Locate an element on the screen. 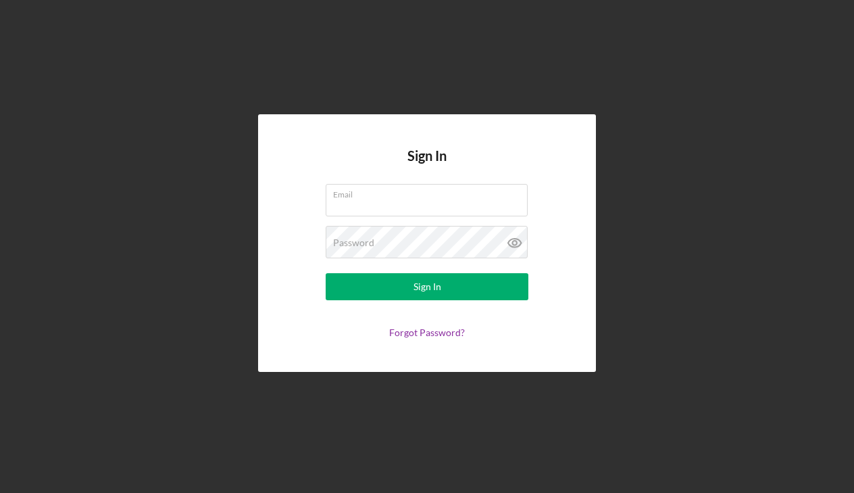  label: Email is located at coordinates (430, 192).